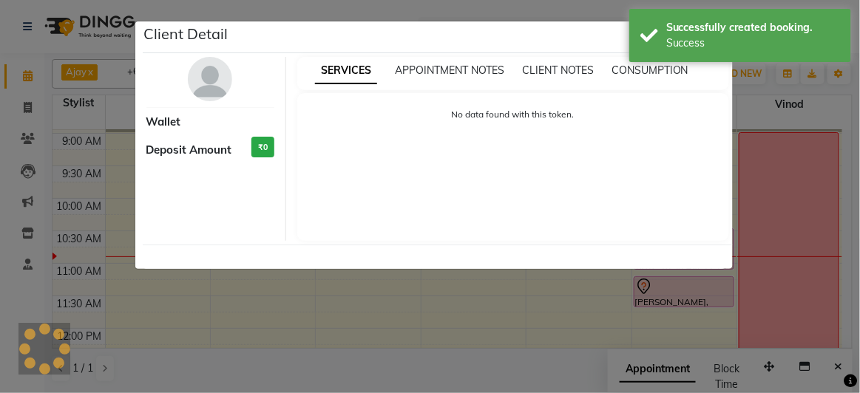 The image size is (860, 393). What do you see at coordinates (557, 70) in the screenshot?
I see `span: CLIENT NOTES` at bounding box center [557, 70].